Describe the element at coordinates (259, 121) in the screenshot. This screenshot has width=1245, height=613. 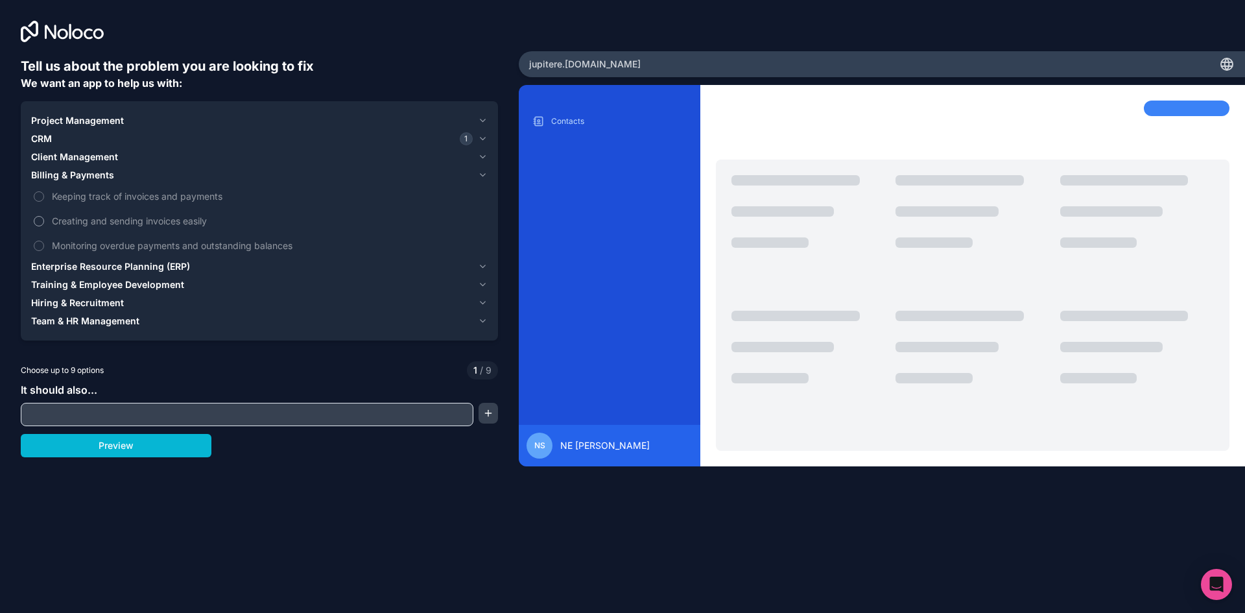
I see `button: Project Management` at that location.